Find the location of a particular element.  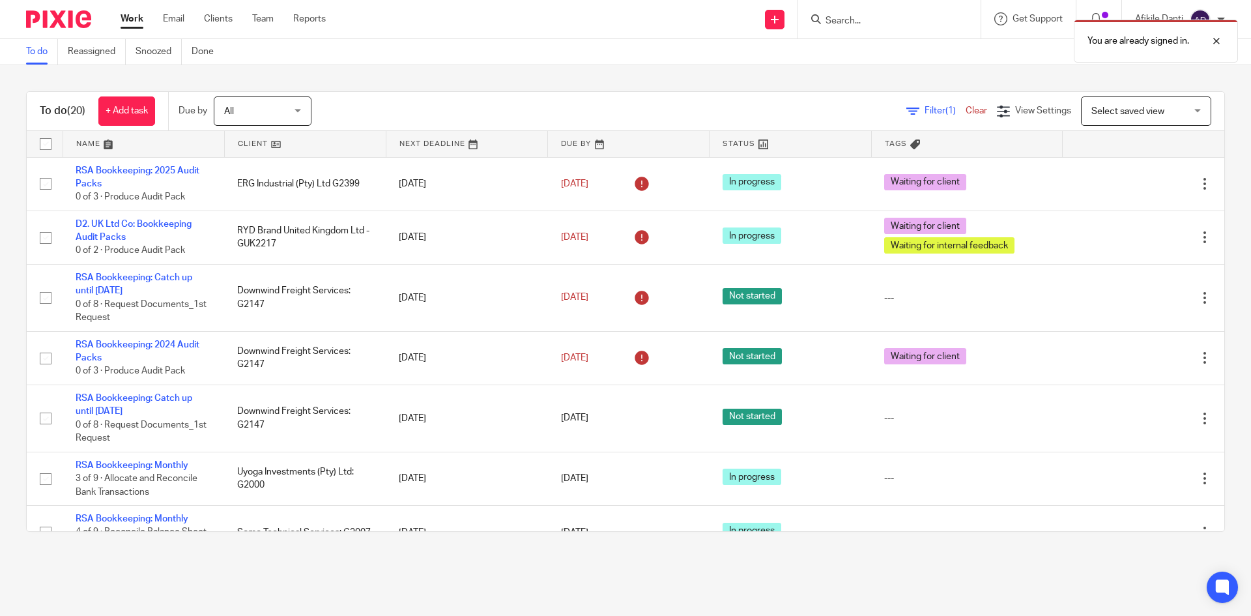

a: To do is located at coordinates (42, 51).